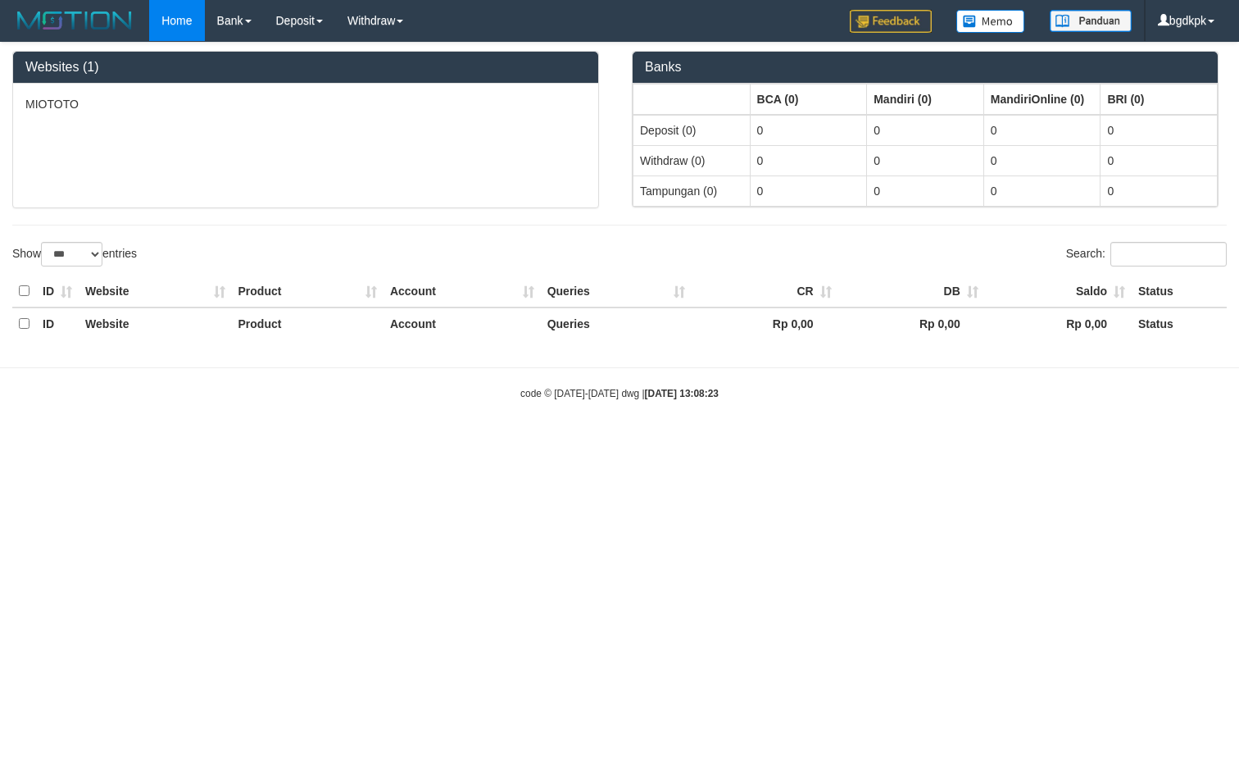 The height and width of the screenshot is (770, 1239). What do you see at coordinates (1091, 20) in the screenshot?
I see `img: panduan.png` at bounding box center [1091, 20].